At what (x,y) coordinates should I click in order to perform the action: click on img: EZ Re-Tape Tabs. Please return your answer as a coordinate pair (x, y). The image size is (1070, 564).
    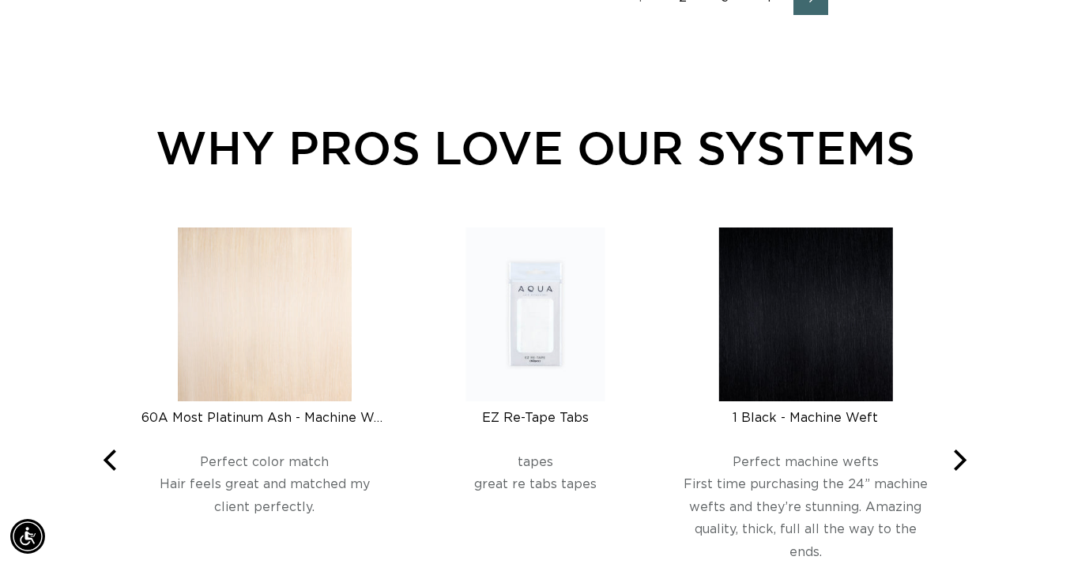
    Looking at the image, I should click on (535, 315).